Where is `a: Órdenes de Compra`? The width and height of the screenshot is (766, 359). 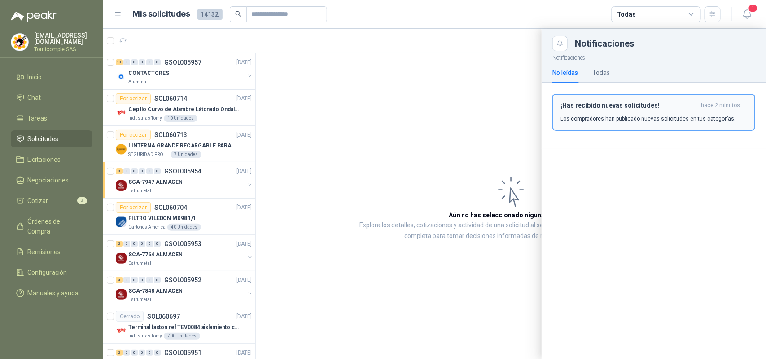 a: Órdenes de Compra is located at coordinates (52, 226).